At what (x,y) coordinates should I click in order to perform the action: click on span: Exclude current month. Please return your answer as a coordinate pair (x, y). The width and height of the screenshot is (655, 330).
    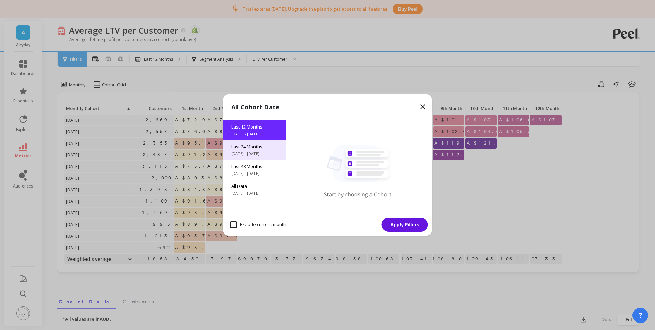
    Looking at the image, I should click on (258, 225).